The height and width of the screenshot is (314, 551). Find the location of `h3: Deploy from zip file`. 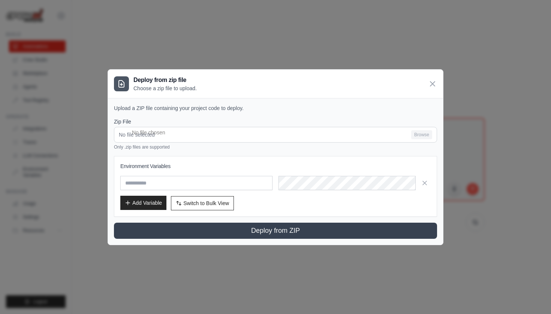

h3: Deploy from zip file is located at coordinates (165, 80).